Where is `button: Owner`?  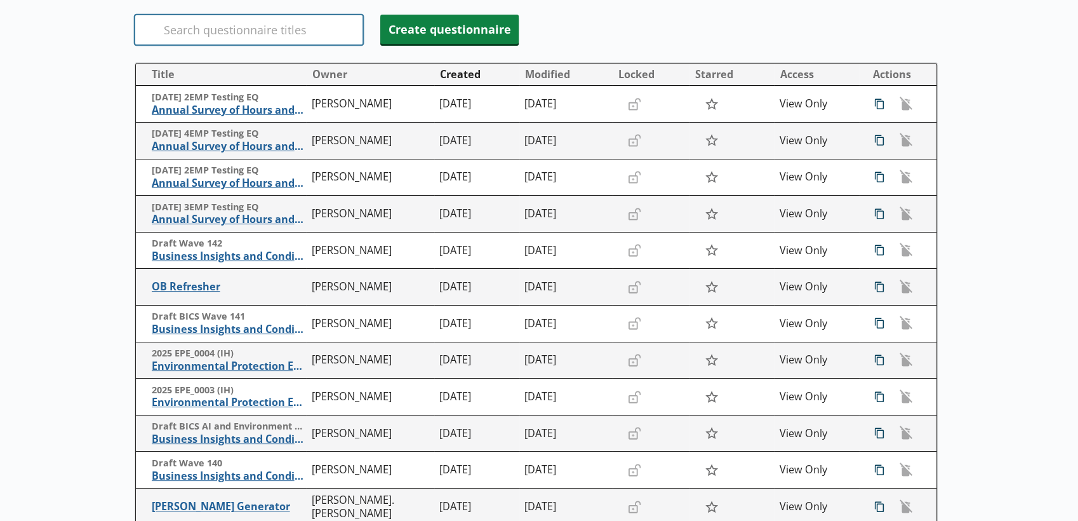 button: Owner is located at coordinates (370, 74).